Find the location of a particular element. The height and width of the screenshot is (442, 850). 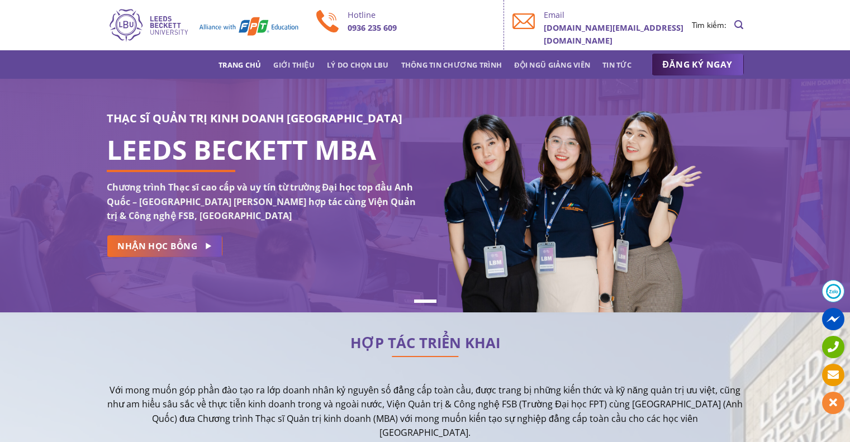

a: Lý do chọn LBU is located at coordinates (358, 65).